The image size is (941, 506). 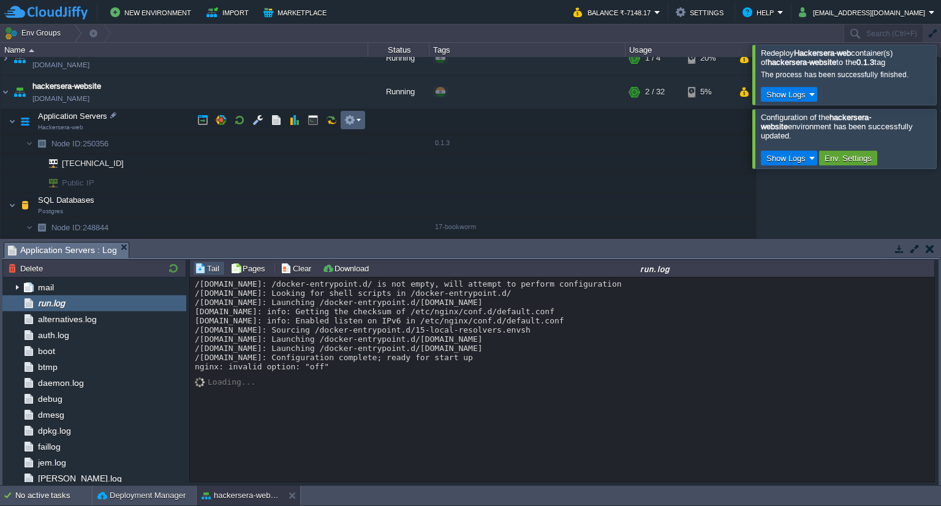 I want to click on span: faillog, so click(x=49, y=447).